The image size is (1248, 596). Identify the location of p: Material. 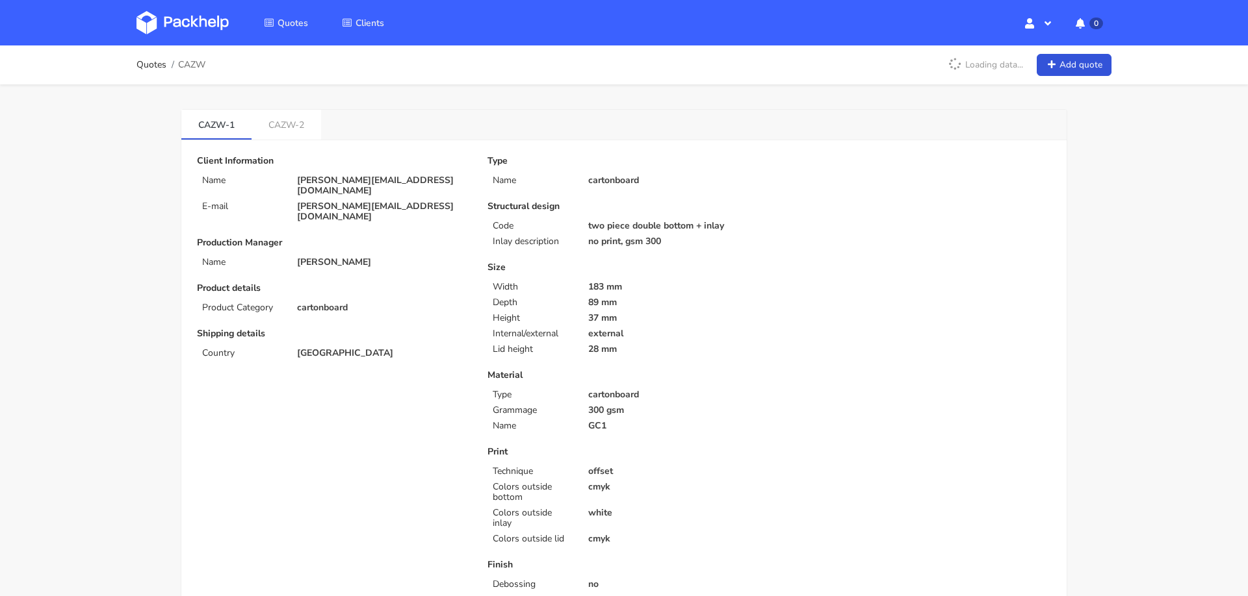
(623, 376).